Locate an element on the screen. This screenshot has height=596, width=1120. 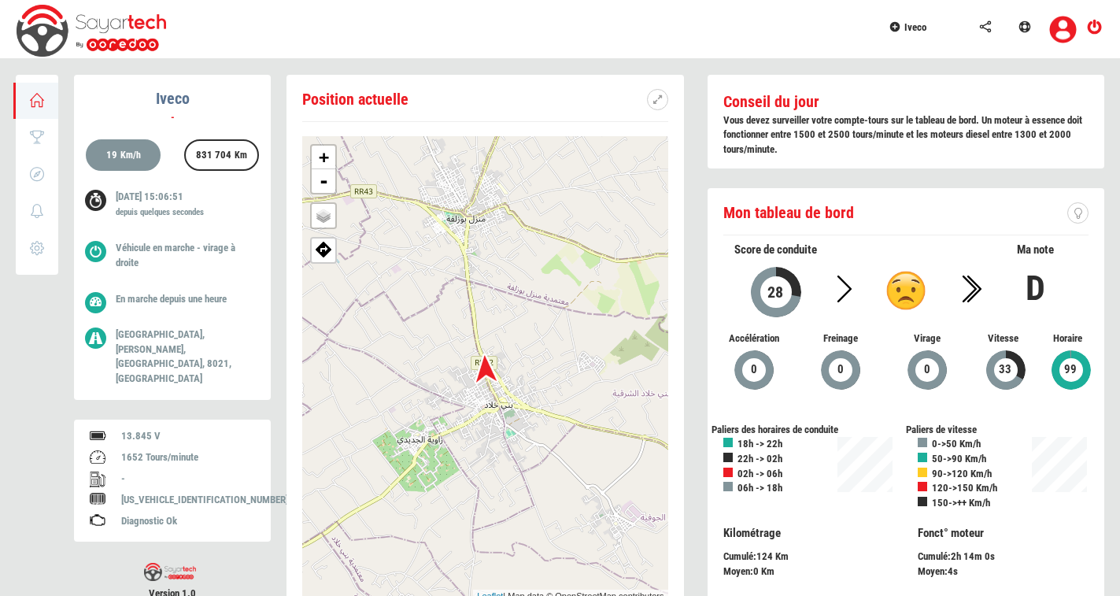
b: 150->++ Km/h is located at coordinates (961, 502).